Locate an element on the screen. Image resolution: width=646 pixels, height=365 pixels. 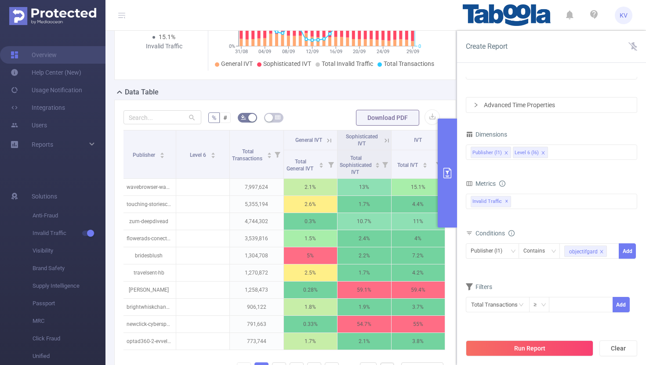
p: optad360-2-evvelcevapcom is located at coordinates (149, 341).